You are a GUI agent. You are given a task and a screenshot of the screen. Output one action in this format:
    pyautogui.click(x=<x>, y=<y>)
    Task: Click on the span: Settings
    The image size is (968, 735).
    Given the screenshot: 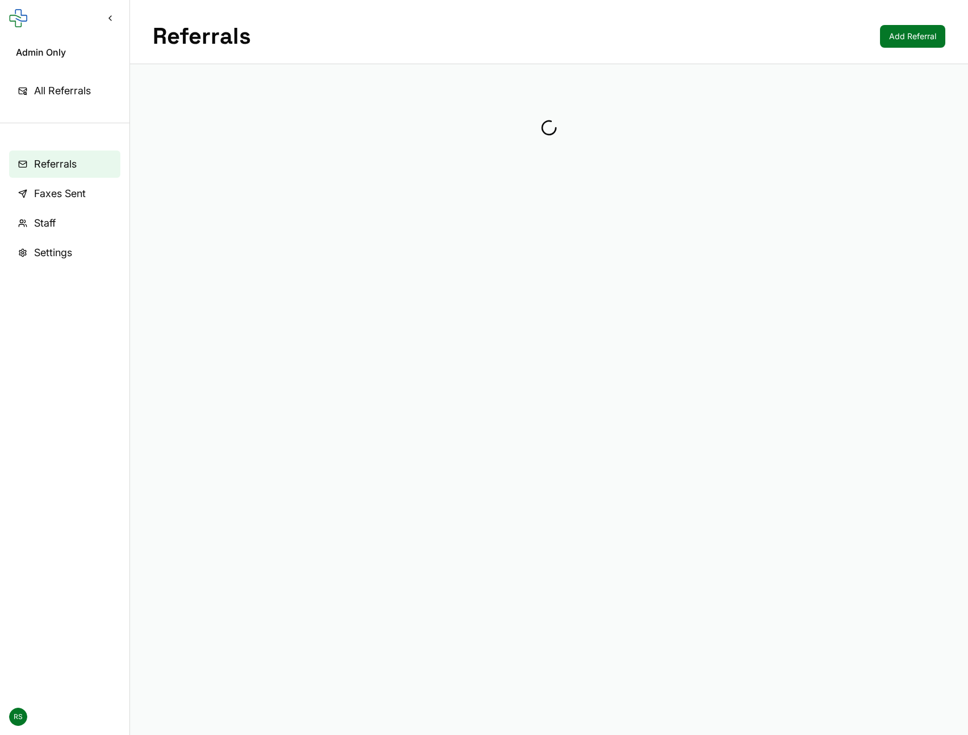 What is the action you would take?
    pyautogui.click(x=53, y=253)
    